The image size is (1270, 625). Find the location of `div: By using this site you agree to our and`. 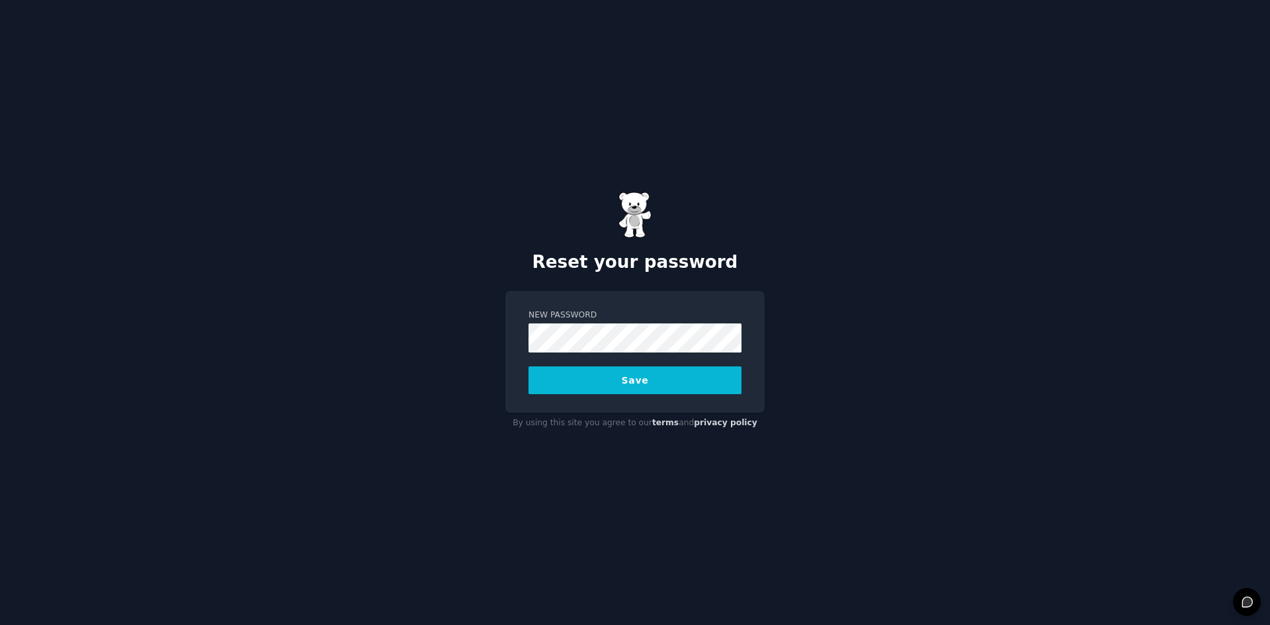

div: By using this site you agree to our and is located at coordinates (635, 423).